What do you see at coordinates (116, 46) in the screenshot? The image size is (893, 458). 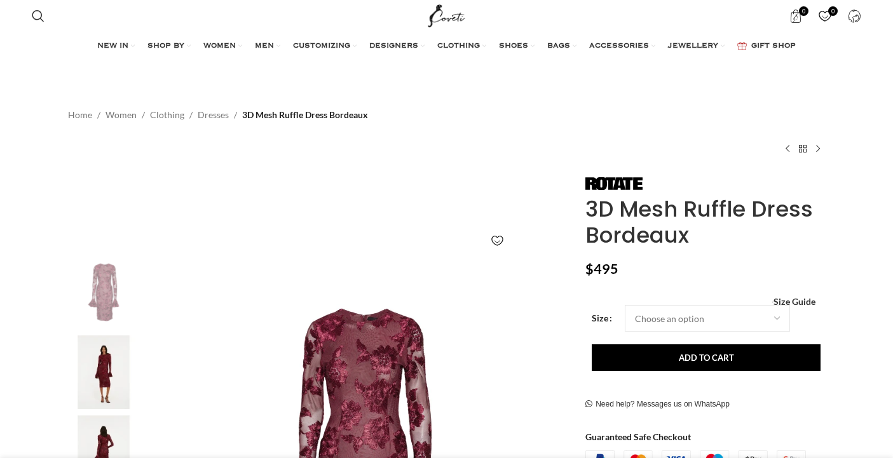 I see `a: NEW IN` at bounding box center [116, 46].